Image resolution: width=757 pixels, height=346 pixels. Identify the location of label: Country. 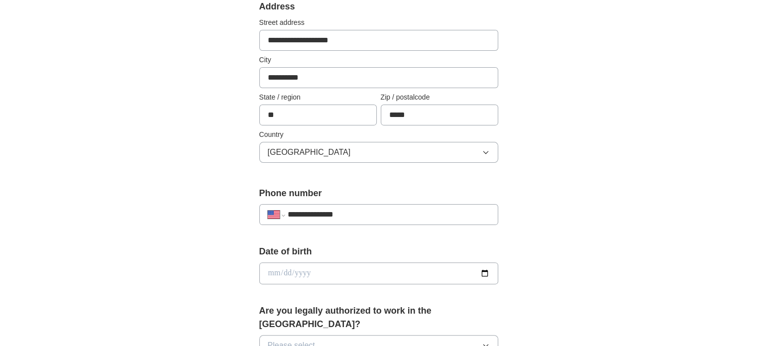
(379, 134).